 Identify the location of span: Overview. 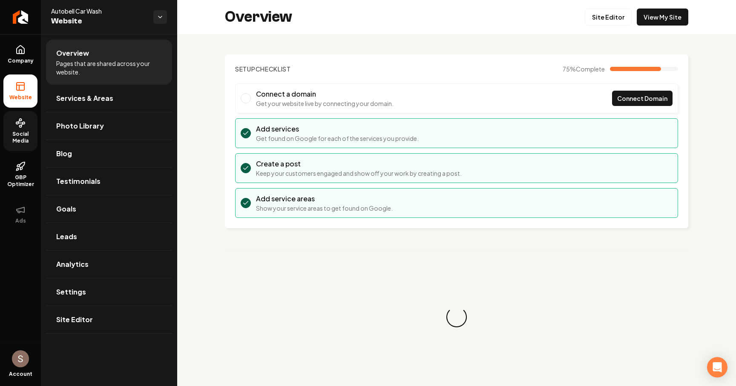
(72, 53).